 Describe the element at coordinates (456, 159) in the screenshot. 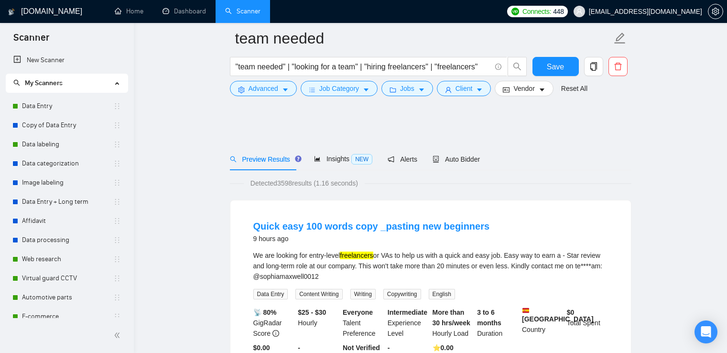

I see `span: Auto Bidder` at that location.